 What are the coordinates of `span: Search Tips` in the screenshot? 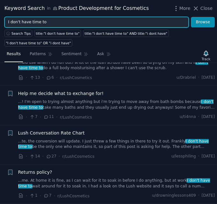 It's located at (21, 33).